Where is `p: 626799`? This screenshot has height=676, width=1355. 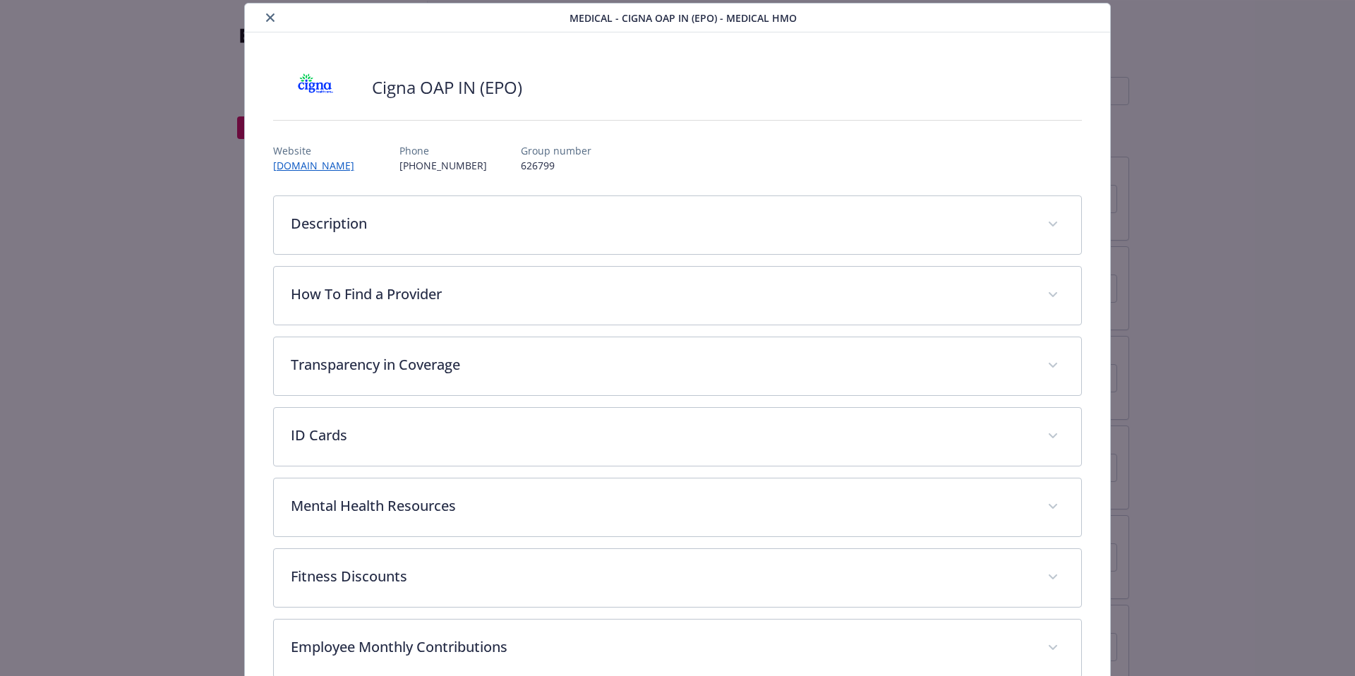 p: 626799 is located at coordinates (556, 165).